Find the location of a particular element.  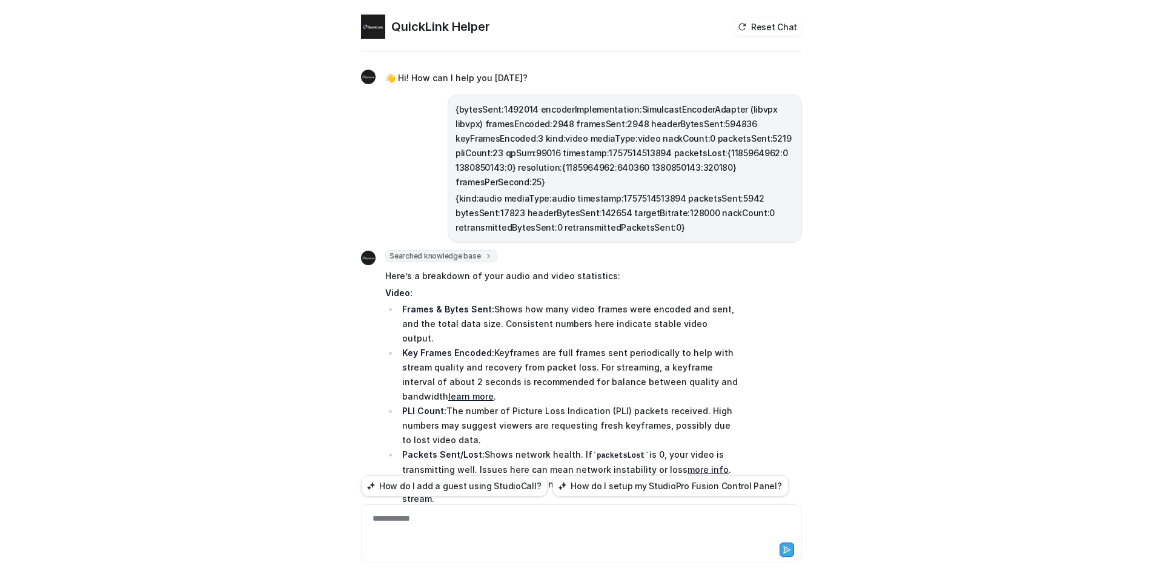

p: Here’s a breakdown of your audio and video statistics: is located at coordinates (562, 276).